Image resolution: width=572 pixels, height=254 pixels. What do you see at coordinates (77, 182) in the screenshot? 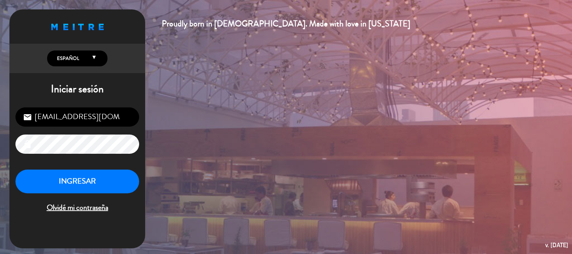
I see `button: INGRESAR` at bounding box center [77, 182].